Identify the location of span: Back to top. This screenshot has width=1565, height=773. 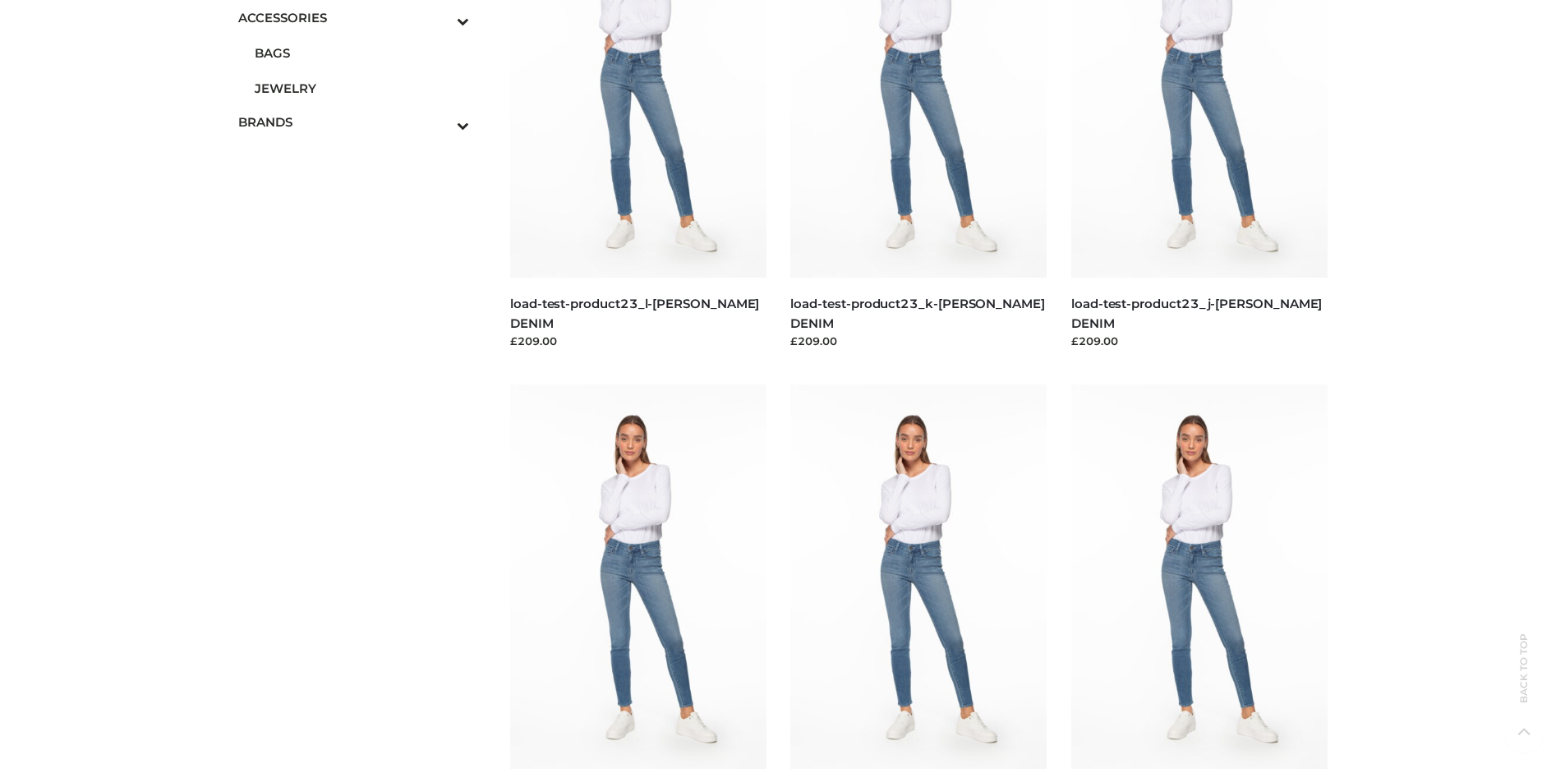
(1524, 683).